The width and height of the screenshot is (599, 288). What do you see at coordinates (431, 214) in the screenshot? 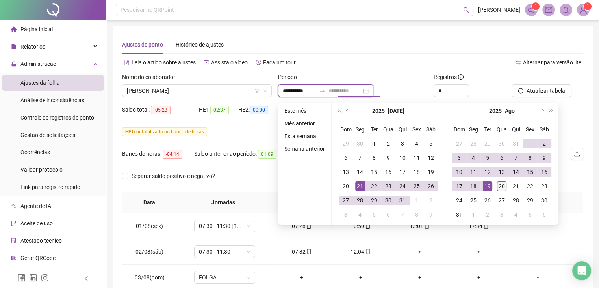
I see `td: 2025-08-09` at bounding box center [431, 214].